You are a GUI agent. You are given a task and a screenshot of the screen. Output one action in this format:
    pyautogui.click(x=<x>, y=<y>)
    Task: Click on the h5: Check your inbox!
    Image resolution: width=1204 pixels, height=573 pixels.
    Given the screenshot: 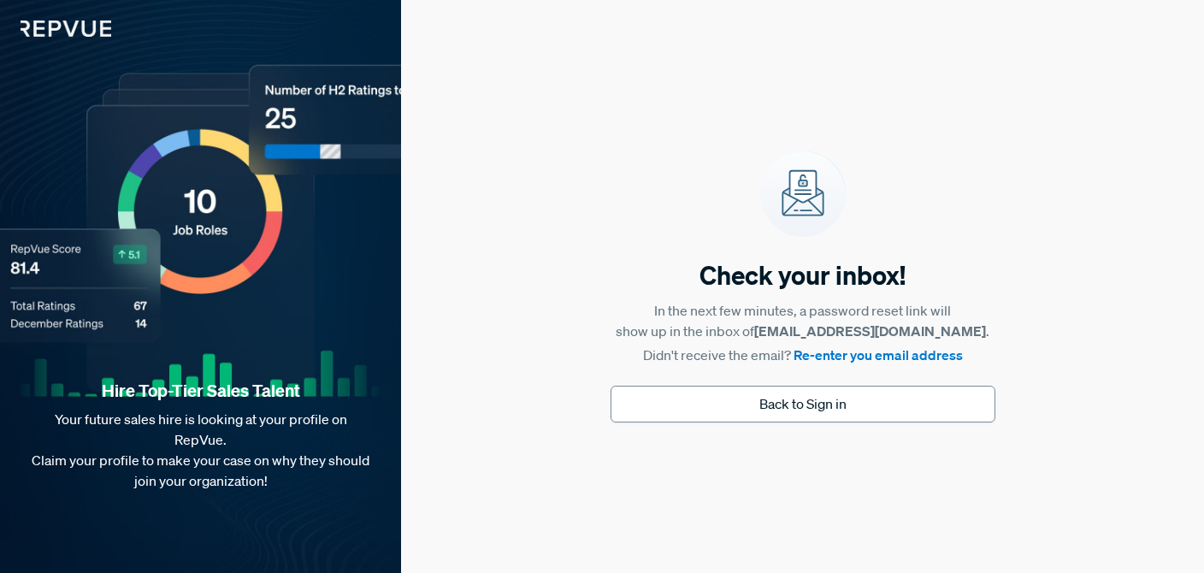 What is the action you would take?
    pyautogui.click(x=802, y=275)
    